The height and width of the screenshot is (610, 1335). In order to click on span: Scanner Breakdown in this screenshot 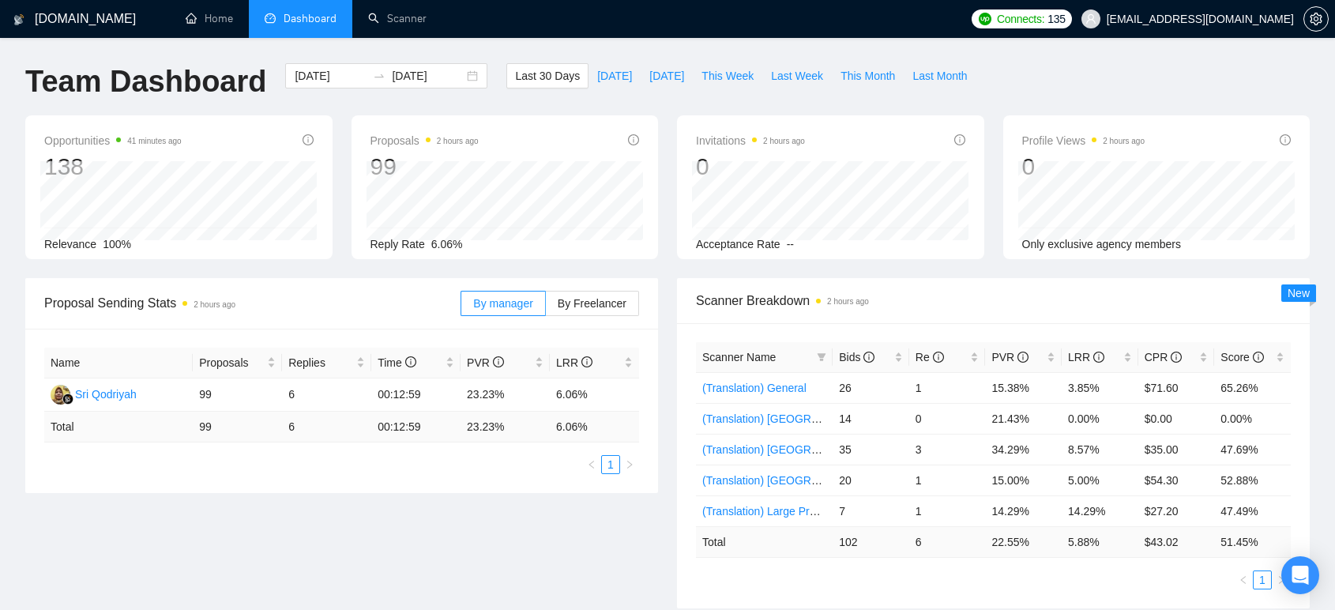, I will do `click(993, 300)`.